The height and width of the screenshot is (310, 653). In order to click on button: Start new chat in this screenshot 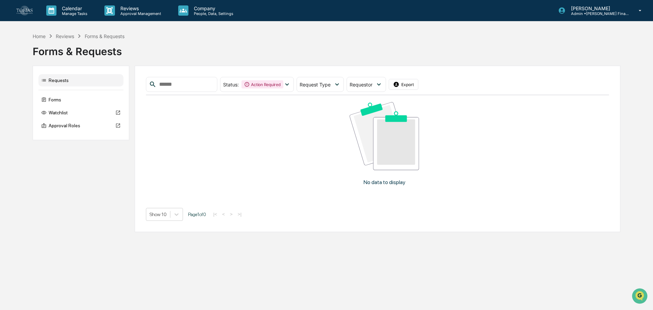, I will do `click(120, 58)`.